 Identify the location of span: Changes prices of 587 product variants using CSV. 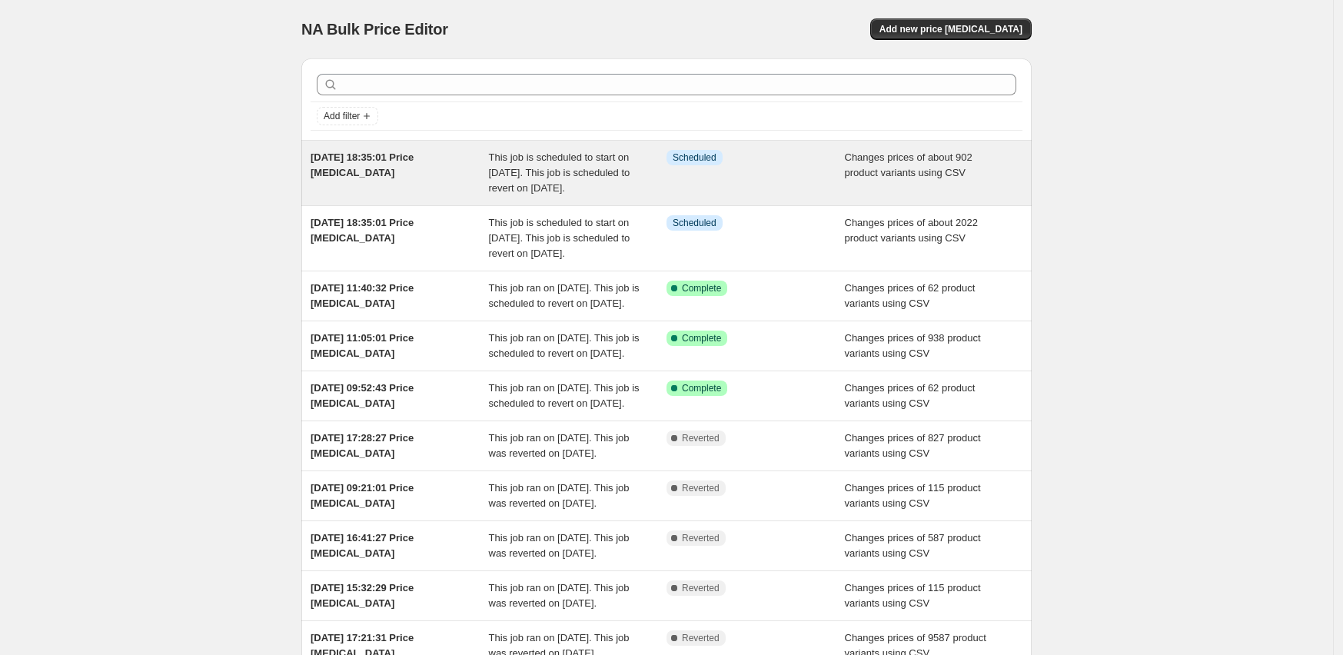
(913, 545).